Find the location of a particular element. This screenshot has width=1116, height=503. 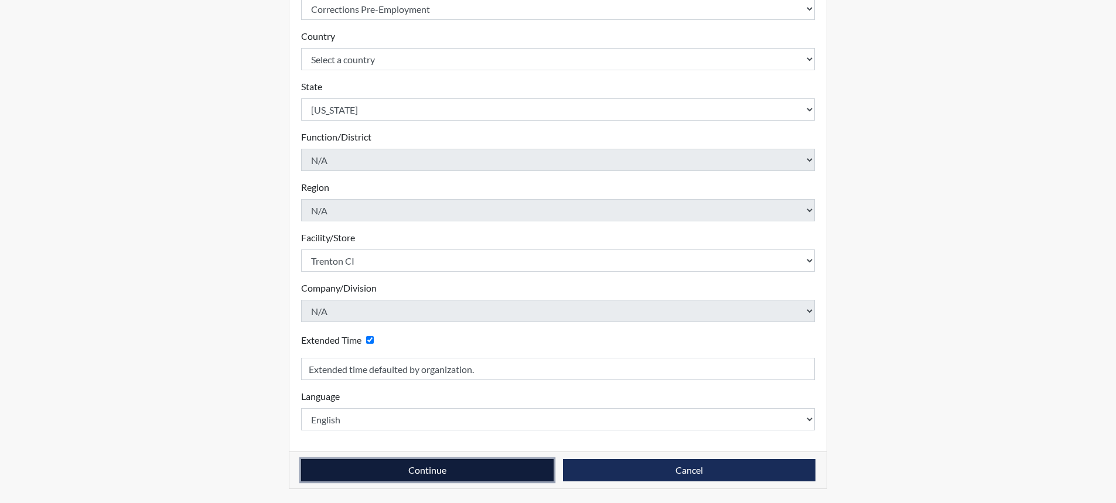

button: Continue is located at coordinates (427, 471).